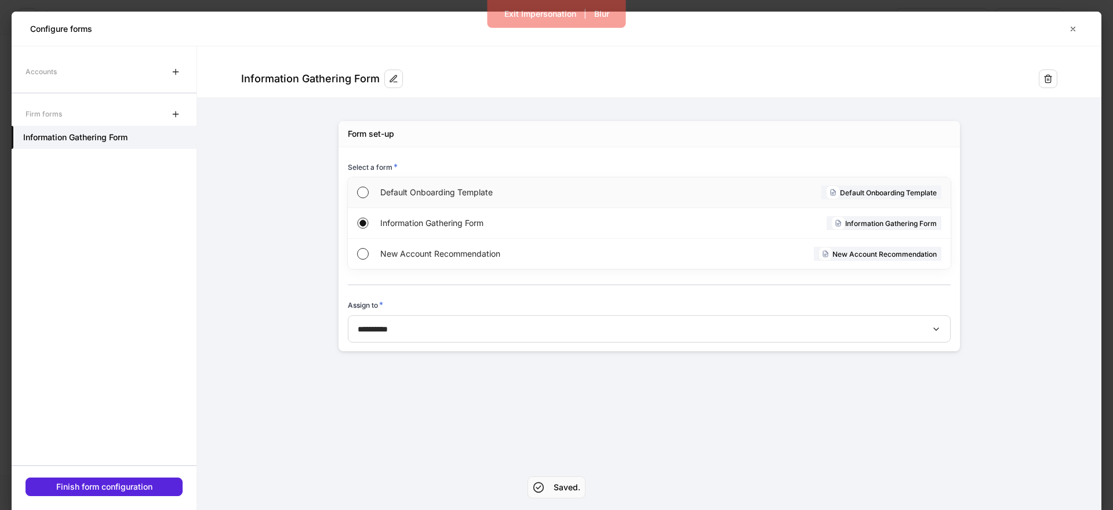 Image resolution: width=1113 pixels, height=510 pixels. What do you see at coordinates (513, 223) in the screenshot?
I see `span: Information Gathering Form` at bounding box center [513, 223].